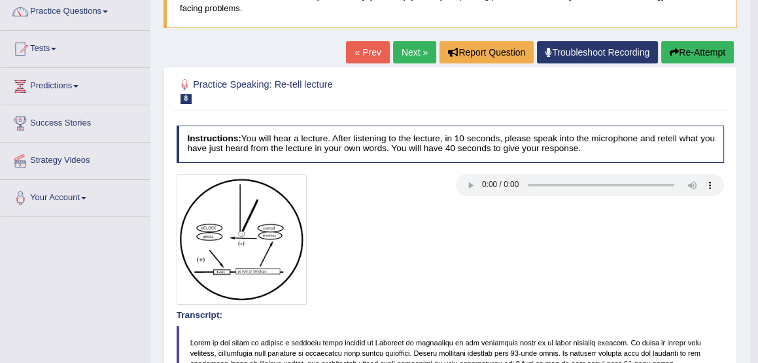 This screenshot has height=363, width=758. Describe the element at coordinates (451, 144) in the screenshot. I see `h4: You will hear a lecture. After listening to the lecture, in 10 seconds, please speak into the mic...` at that location.